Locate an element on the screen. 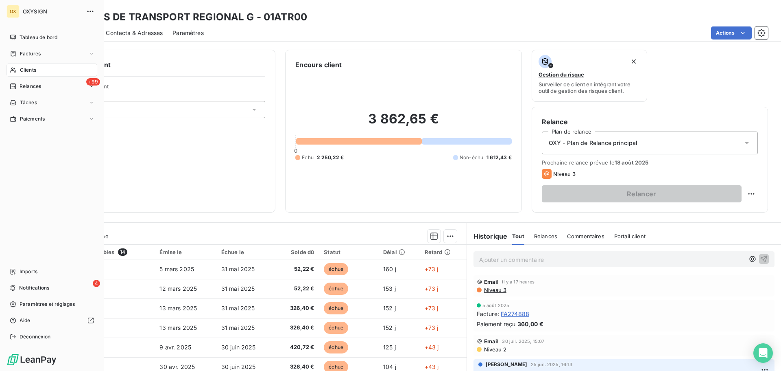 The width and height of the screenshot is (781, 371). span: Niveau 2 is located at coordinates (495, 349).